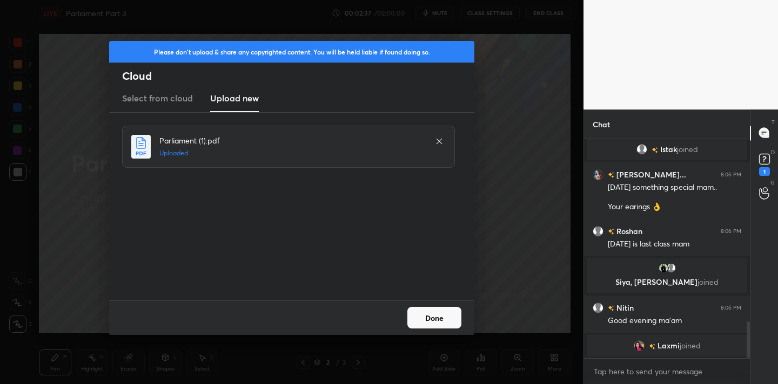 Image resolution: width=778 pixels, height=384 pixels. What do you see at coordinates (668, 346) in the screenshot?
I see `span: Laxmi` at bounding box center [668, 346].